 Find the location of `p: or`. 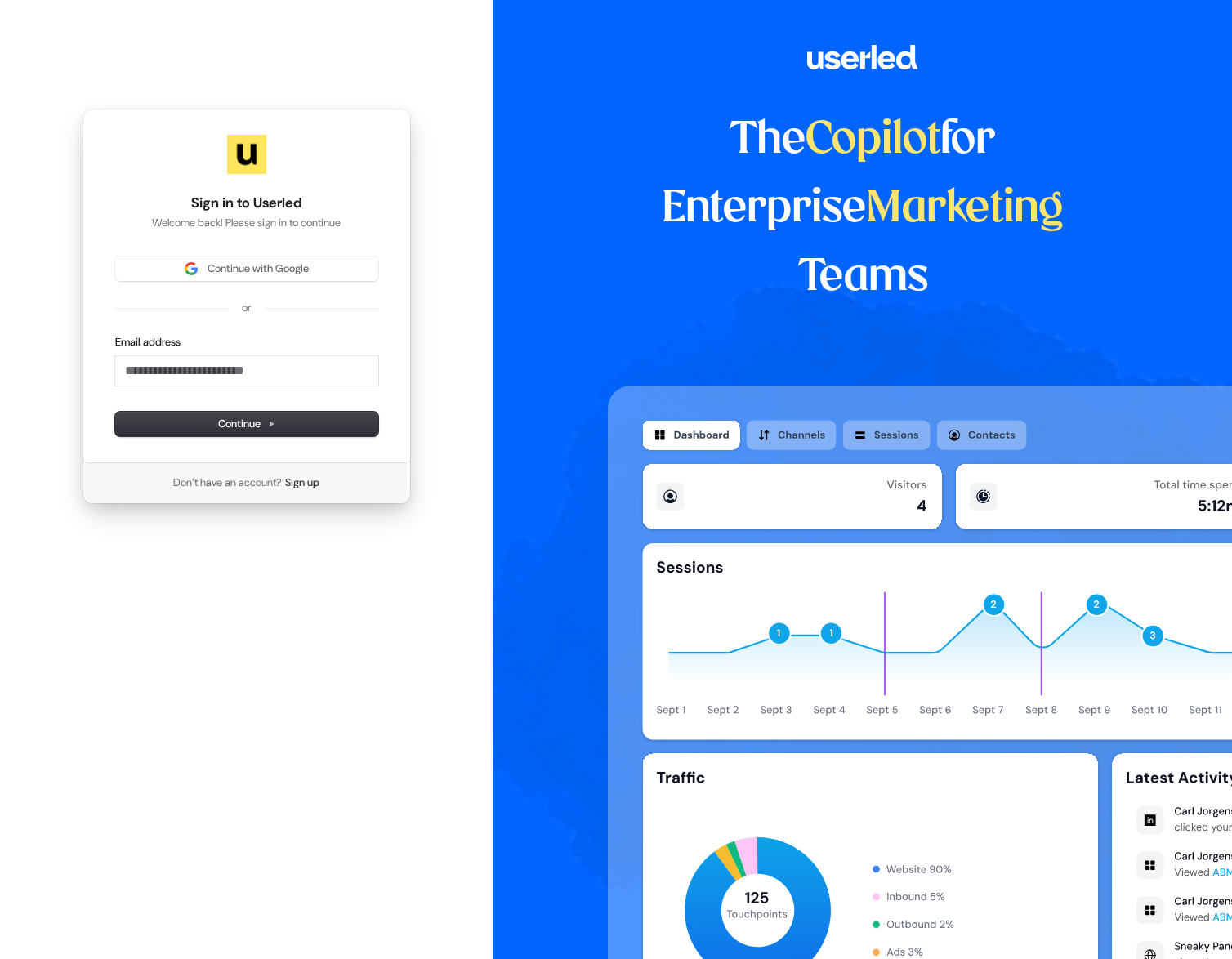

p: or is located at coordinates (246, 308).